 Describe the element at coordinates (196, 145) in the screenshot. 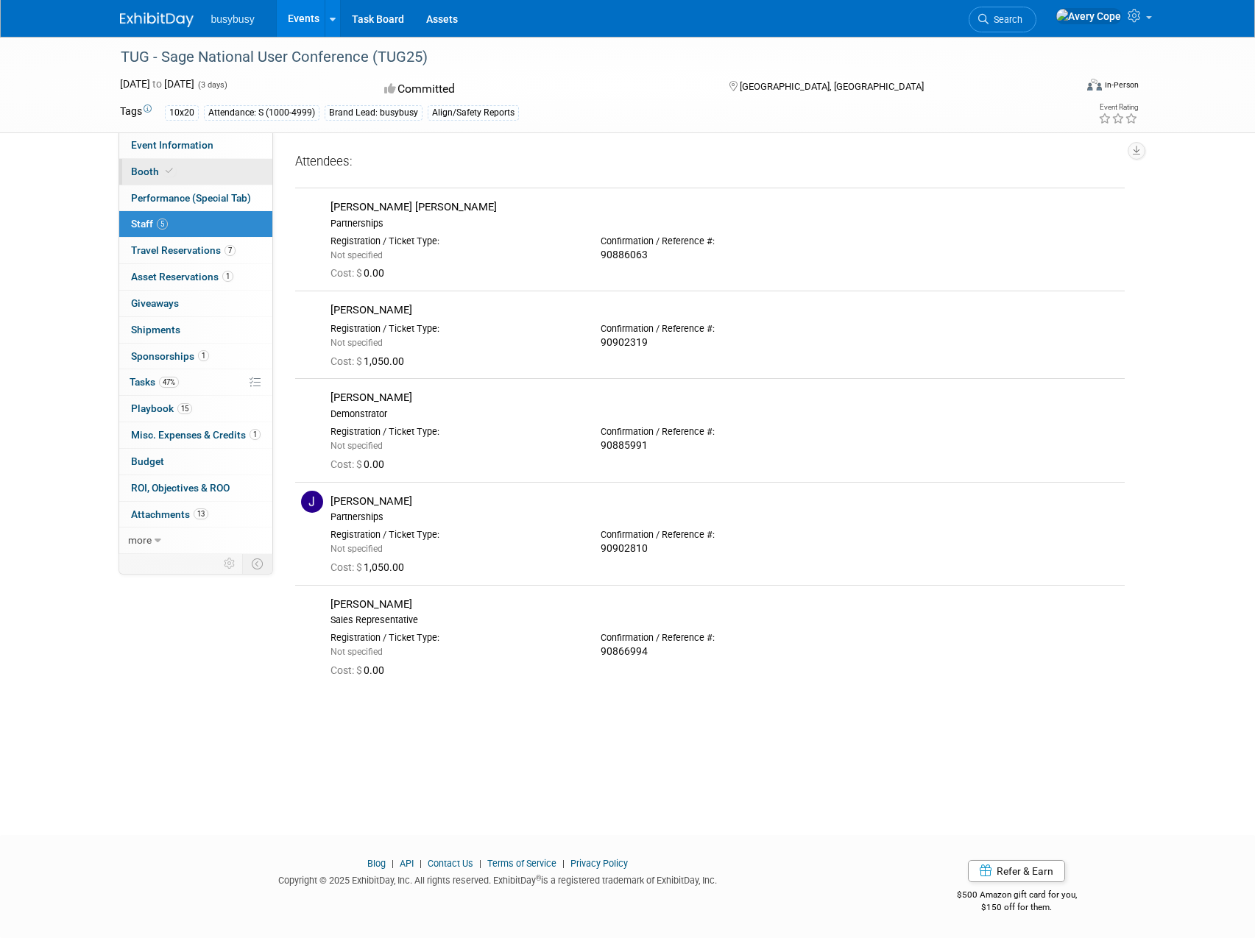

I see `a: Event Information` at that location.